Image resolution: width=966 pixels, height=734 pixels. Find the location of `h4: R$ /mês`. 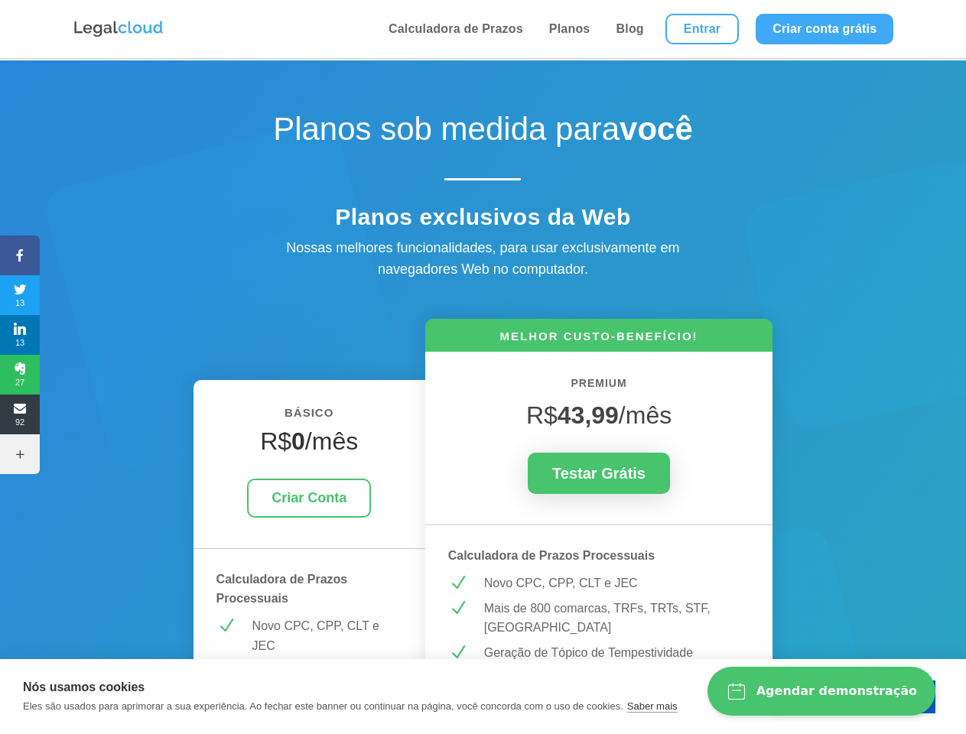

h4: R$ /mês is located at coordinates (309, 445).